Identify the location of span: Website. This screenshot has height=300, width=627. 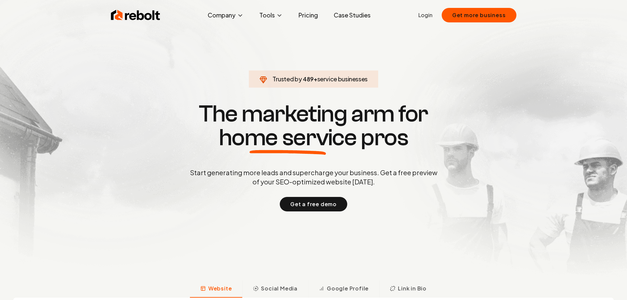
(220, 288).